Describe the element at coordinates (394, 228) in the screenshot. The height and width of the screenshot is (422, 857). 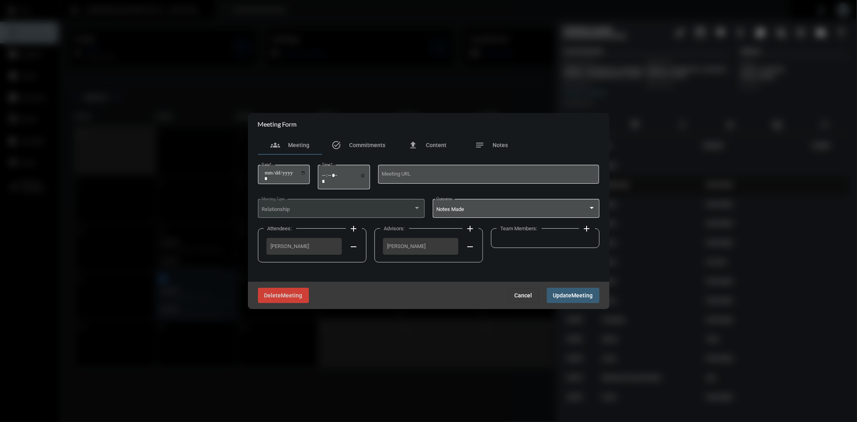
I see `label: Advisors:` at that location.